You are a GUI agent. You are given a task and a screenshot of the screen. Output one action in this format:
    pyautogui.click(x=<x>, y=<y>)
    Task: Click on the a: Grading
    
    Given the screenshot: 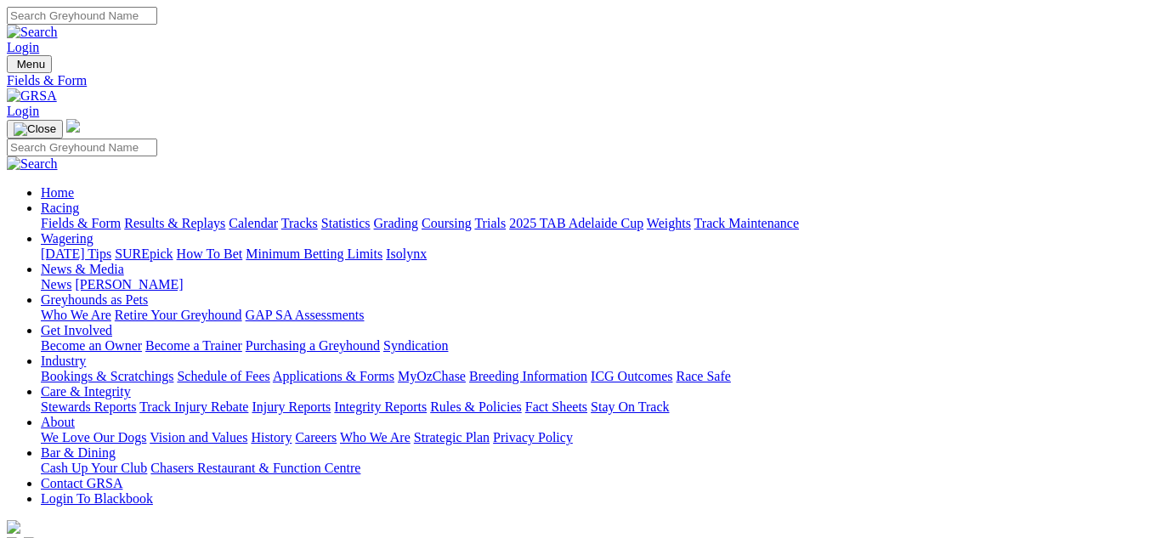 What is the action you would take?
    pyautogui.click(x=396, y=223)
    